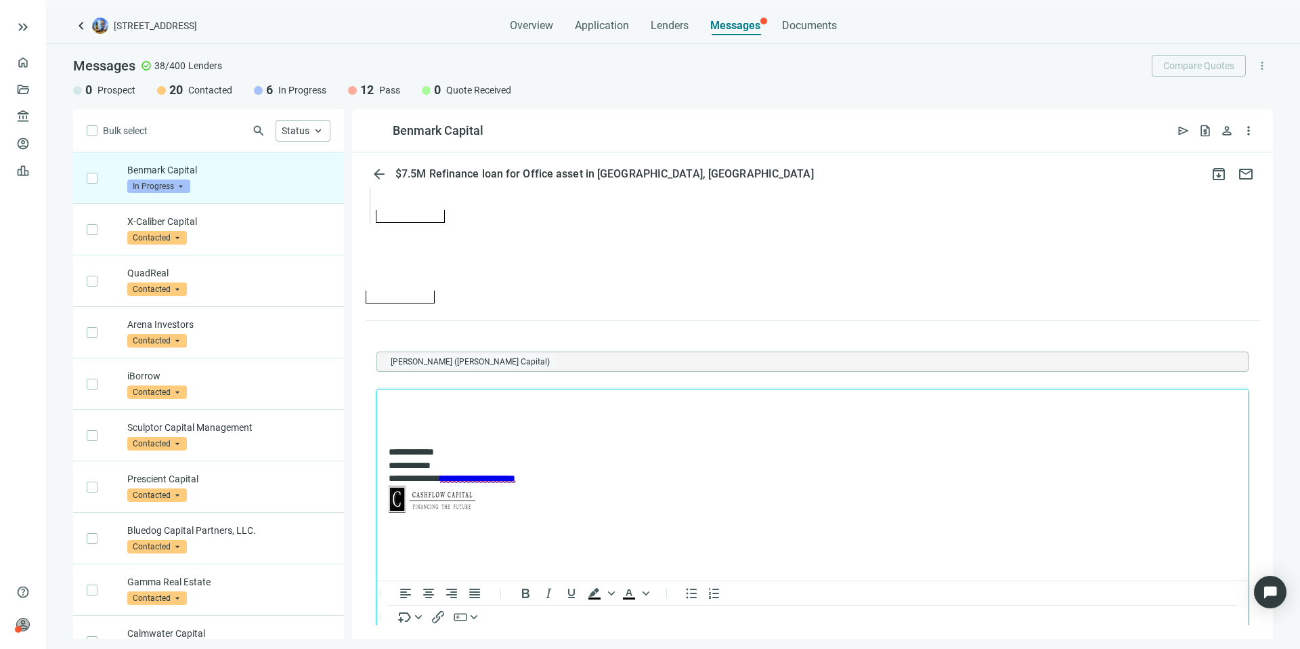 This screenshot has height=649, width=1300. I want to click on span: keyboard_double_arrow_right, so click(23, 27).